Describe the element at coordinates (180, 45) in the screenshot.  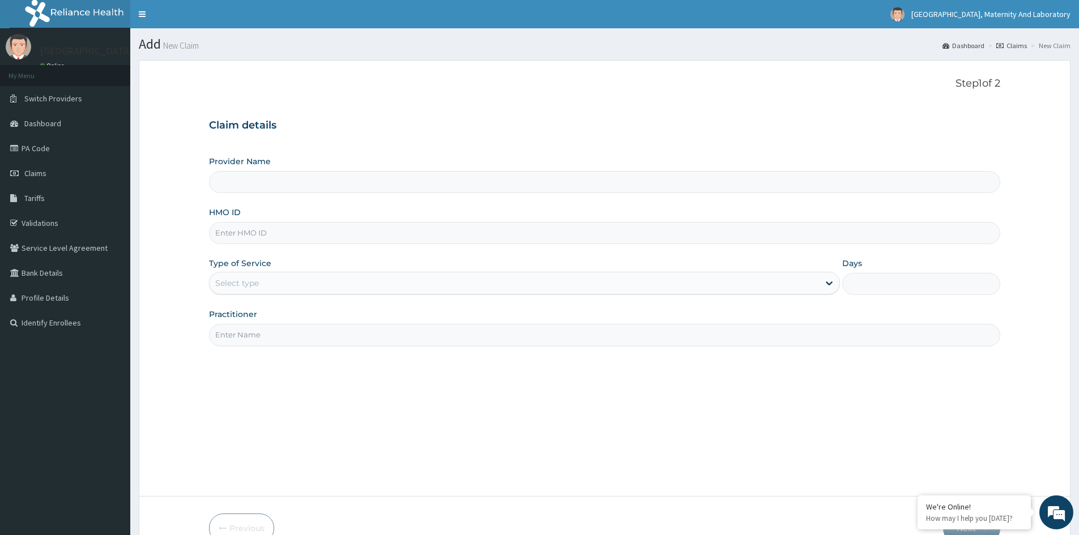
I see `small: New Claim` at that location.